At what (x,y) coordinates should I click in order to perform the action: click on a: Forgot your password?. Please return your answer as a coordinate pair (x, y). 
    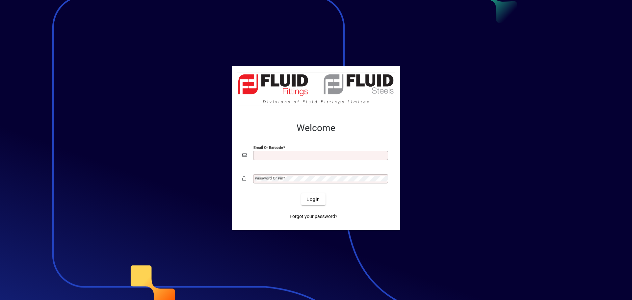
    Looking at the image, I should click on (314, 216).